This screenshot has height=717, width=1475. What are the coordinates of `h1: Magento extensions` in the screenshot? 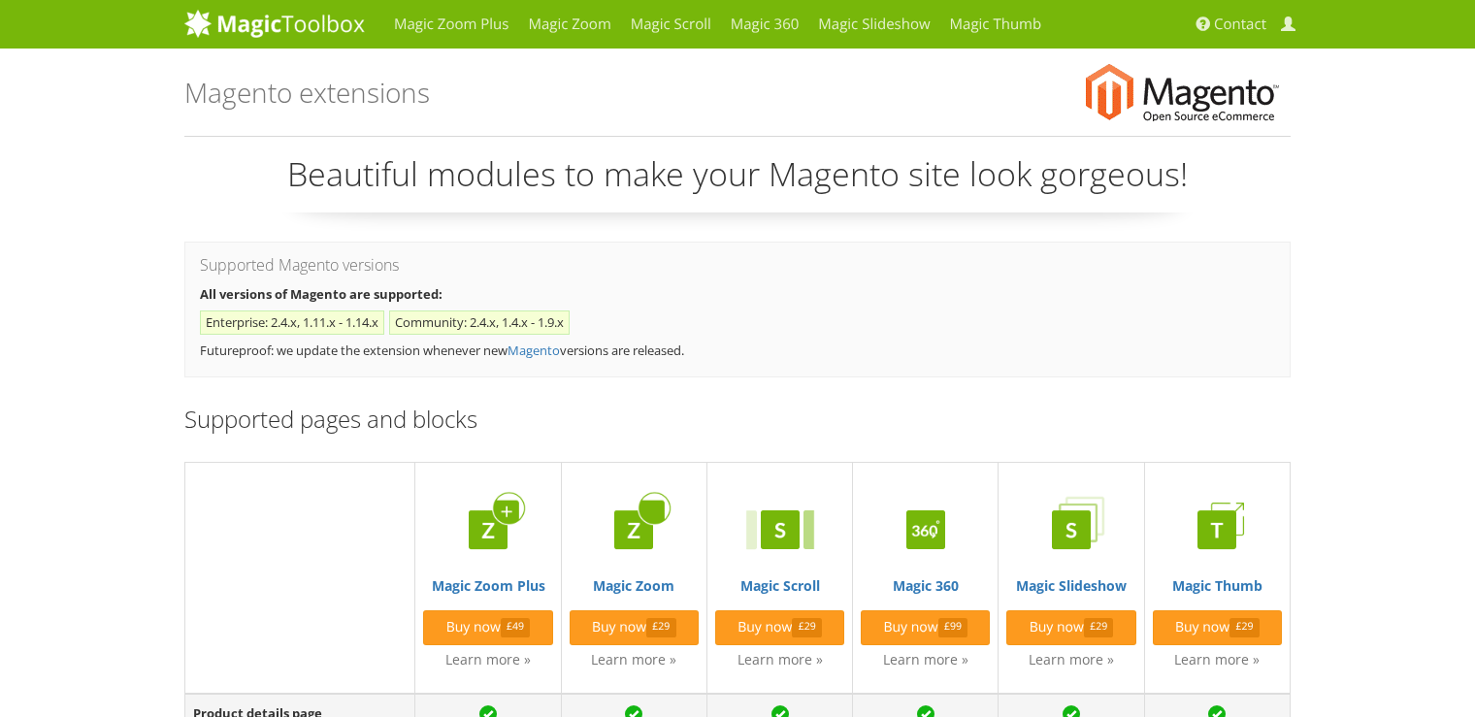 It's located at (307, 92).